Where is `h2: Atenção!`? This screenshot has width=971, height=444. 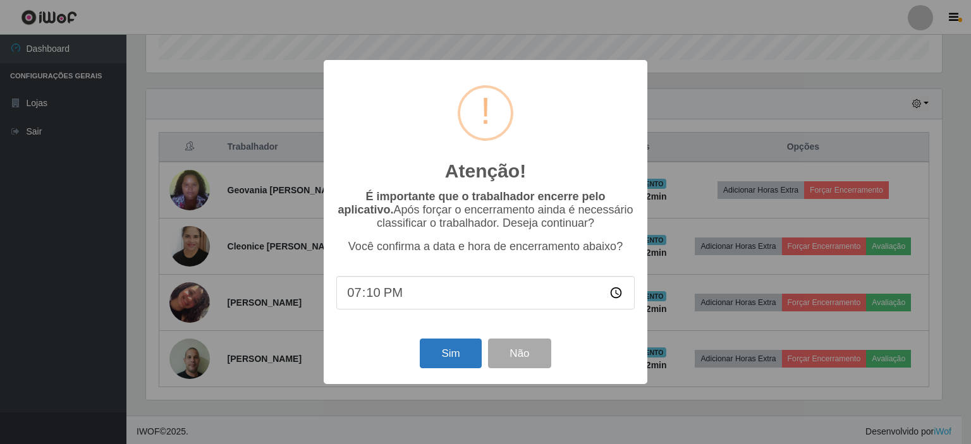 h2: Atenção! is located at coordinates (485, 171).